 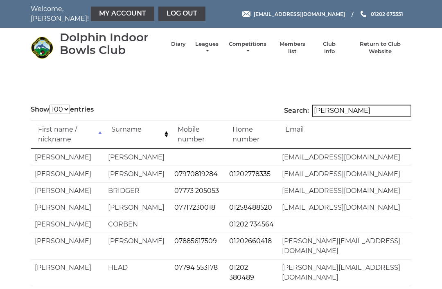 What do you see at coordinates (250, 207) in the screenshot?
I see `a: 01258488520` at bounding box center [250, 207].